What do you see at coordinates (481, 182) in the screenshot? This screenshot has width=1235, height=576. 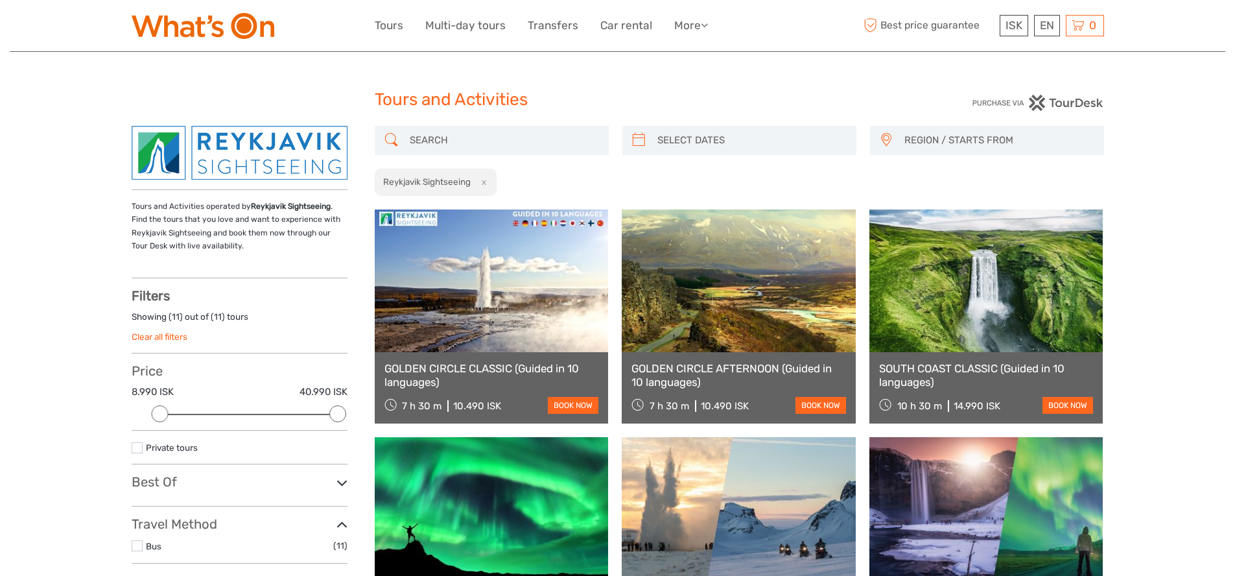 I see `button: x` at bounding box center [481, 182].